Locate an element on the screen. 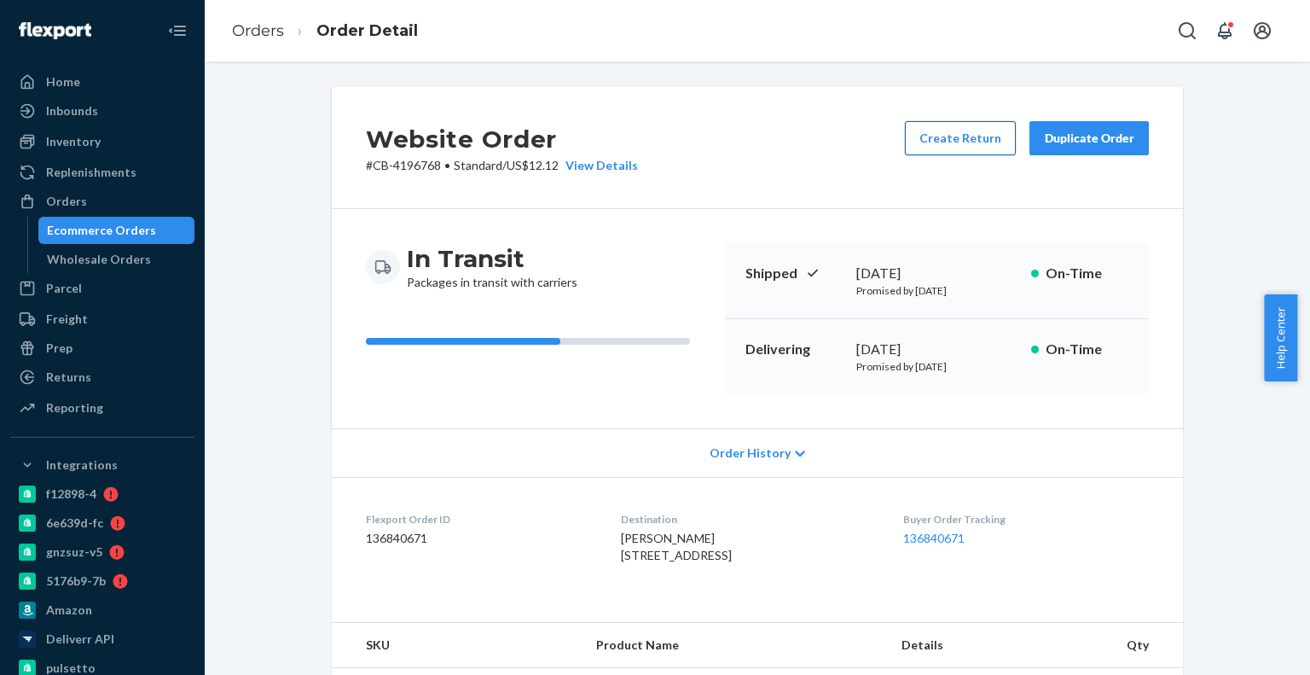  div: gnzsuz-v5 is located at coordinates (74, 552).